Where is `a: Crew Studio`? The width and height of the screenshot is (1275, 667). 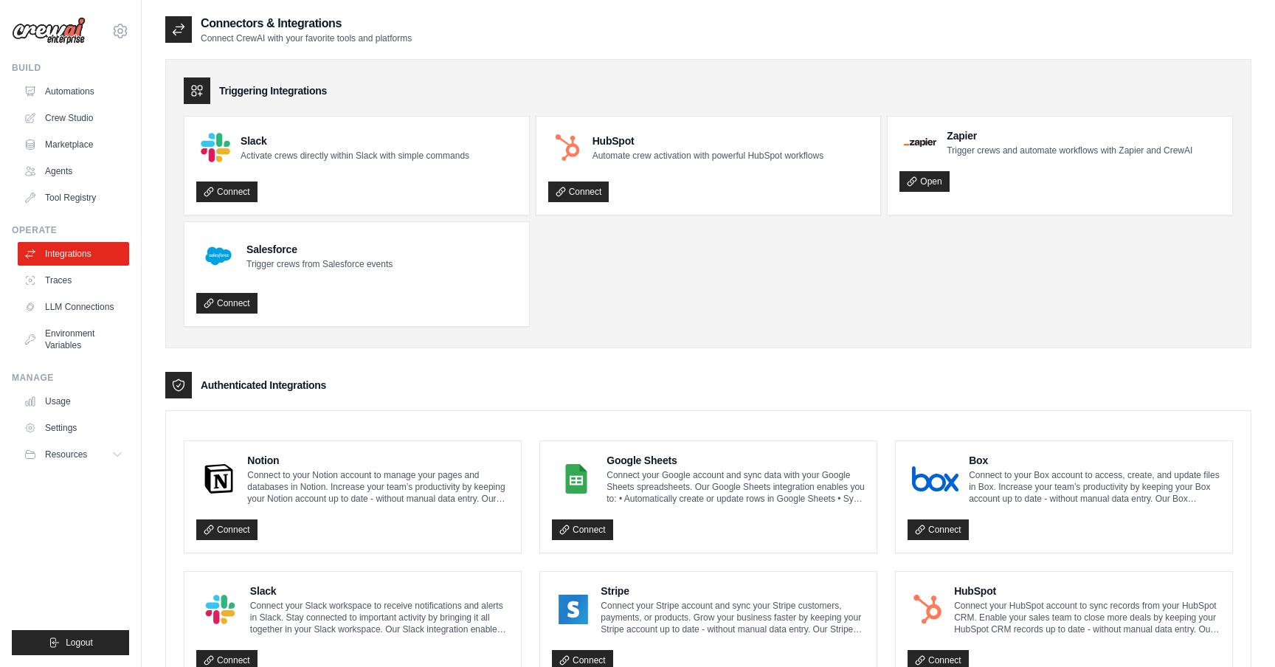
a: Crew Studio is located at coordinates (73, 118).